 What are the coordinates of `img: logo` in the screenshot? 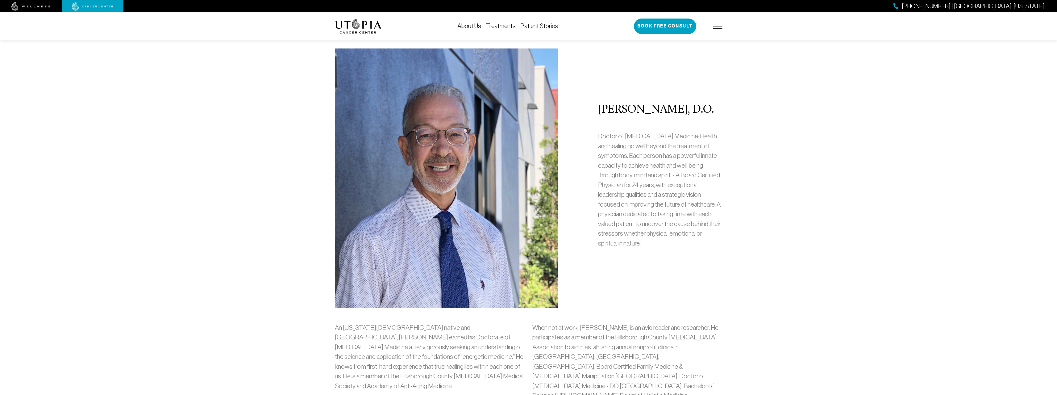 It's located at (358, 26).